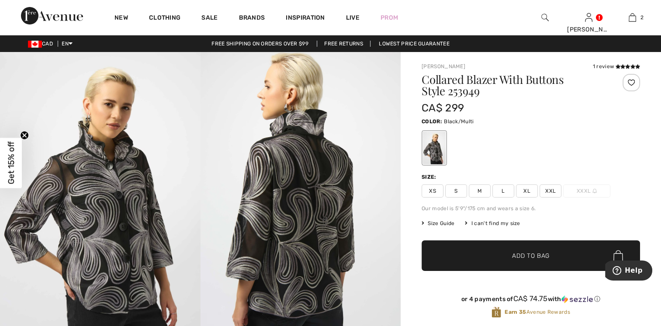  Describe the element at coordinates (531, 256) in the screenshot. I see `span: Add to Bag` at that location.